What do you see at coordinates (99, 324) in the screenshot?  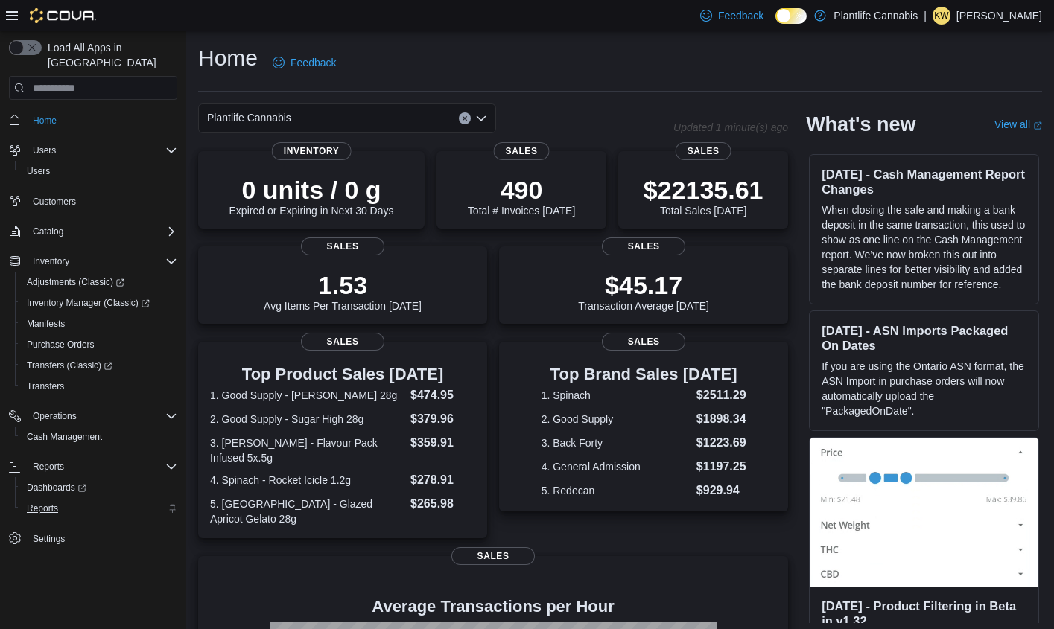 I see `button: Manifests` at bounding box center [99, 324].